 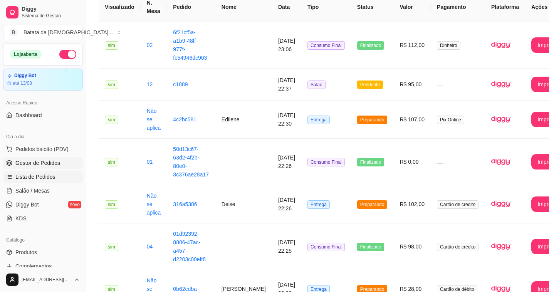 I want to click on a: 6f21cf5a-a1b9-48ff-977f-fc54946dc903, so click(x=190, y=45).